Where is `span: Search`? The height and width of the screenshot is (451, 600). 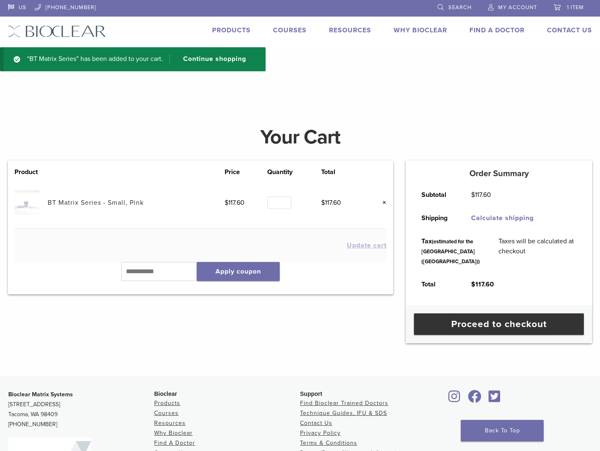 span: Search is located at coordinates (460, 7).